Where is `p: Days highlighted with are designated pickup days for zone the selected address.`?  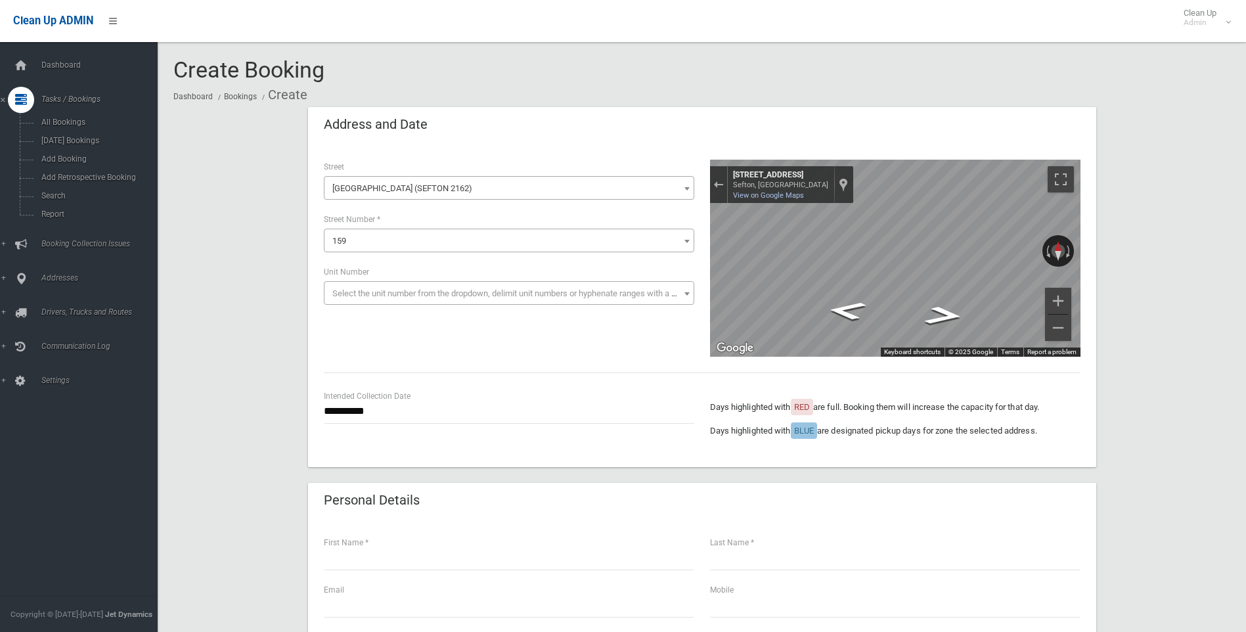
p: Days highlighted with are designated pickup days for zone the selected address. is located at coordinates (895, 431).